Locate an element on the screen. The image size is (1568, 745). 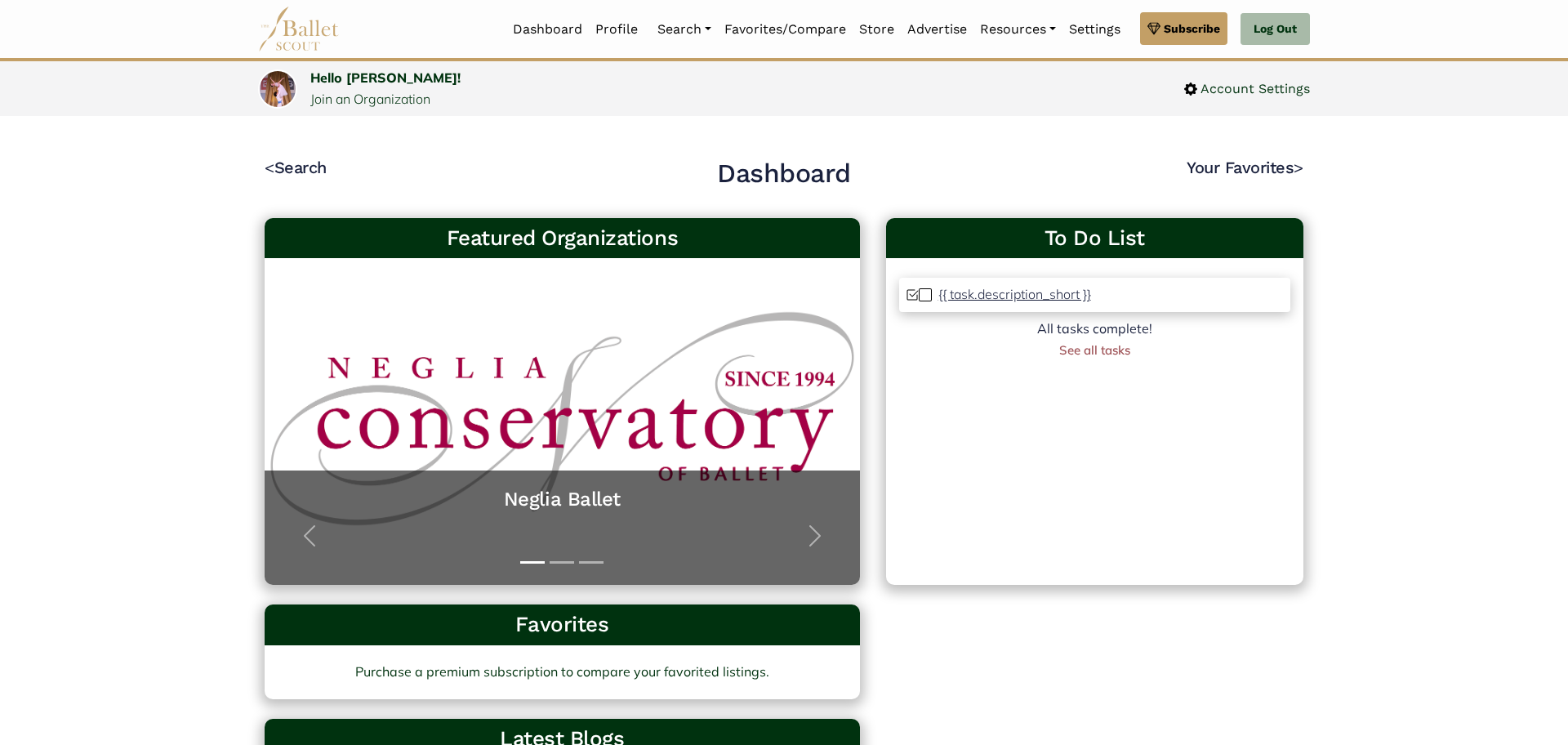
h3: Featured Organizations is located at coordinates (562, 238).